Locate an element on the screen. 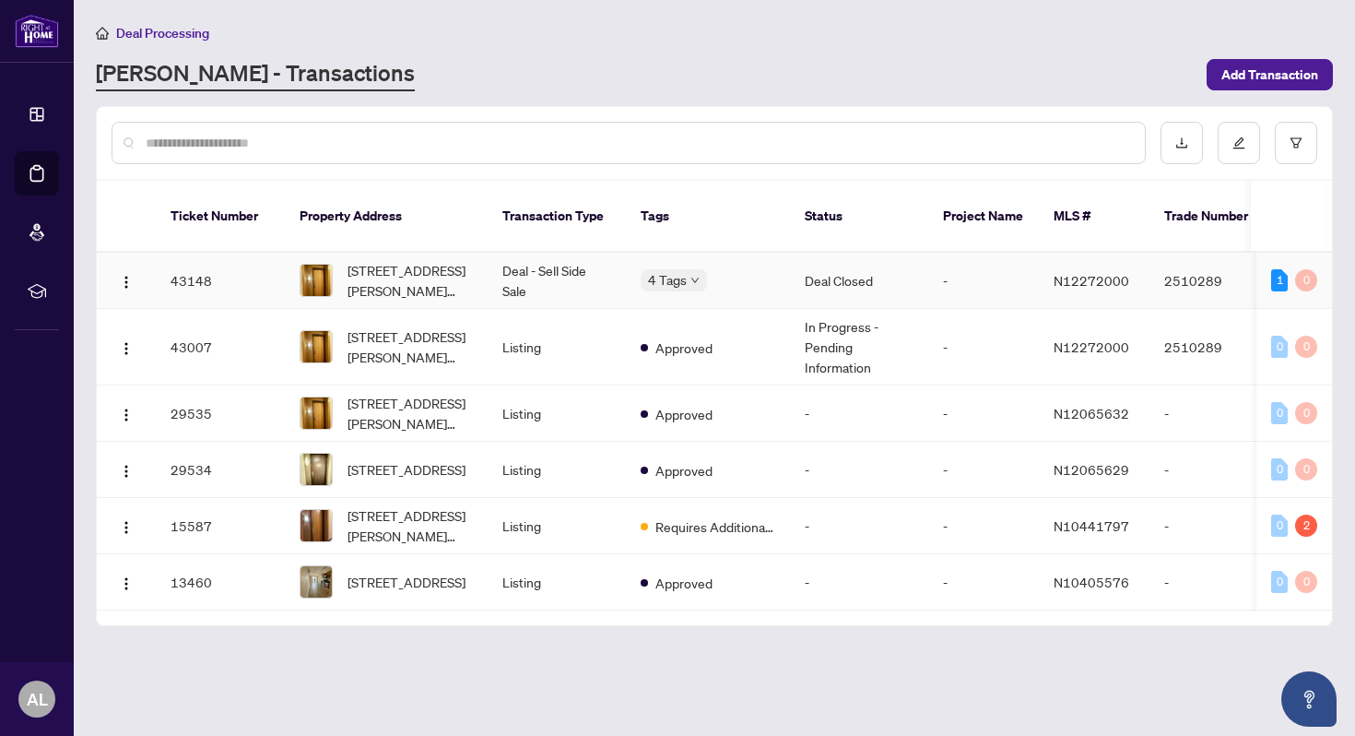 The image size is (1355, 736). span: edit is located at coordinates (1239, 143).